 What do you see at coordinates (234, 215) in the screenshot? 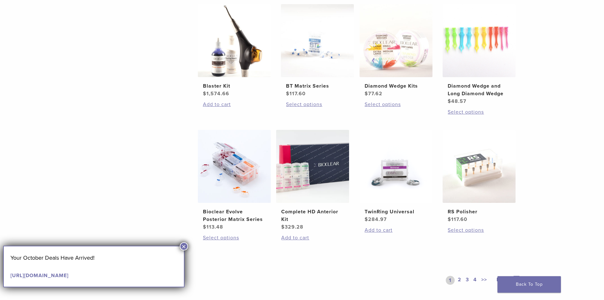
I see `h2: Bioclear Evolve Posterior Matrix Series` at bounding box center [234, 215].